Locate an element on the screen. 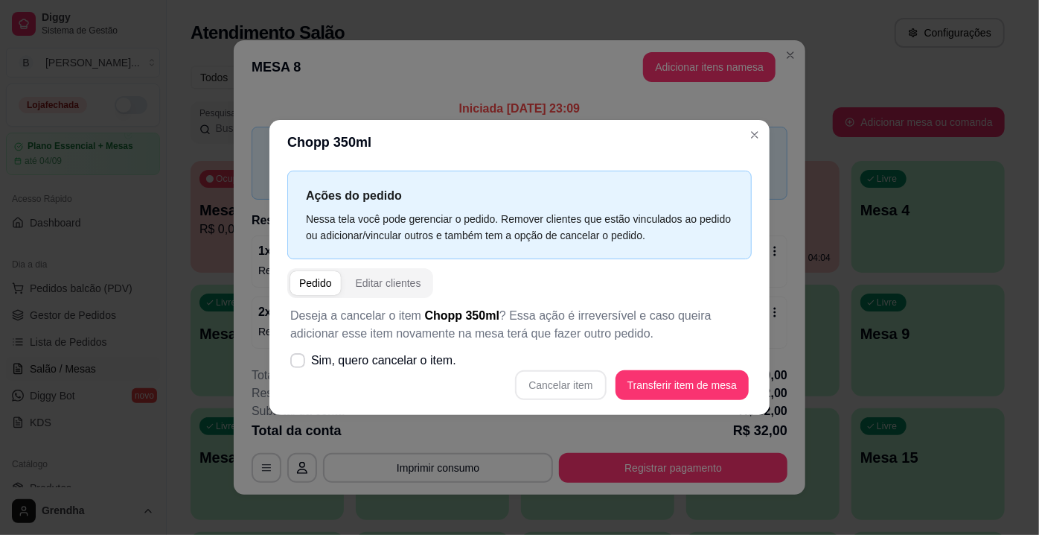 This screenshot has height=535, width=1039. p: Ações do pedido is located at coordinates (520, 195).